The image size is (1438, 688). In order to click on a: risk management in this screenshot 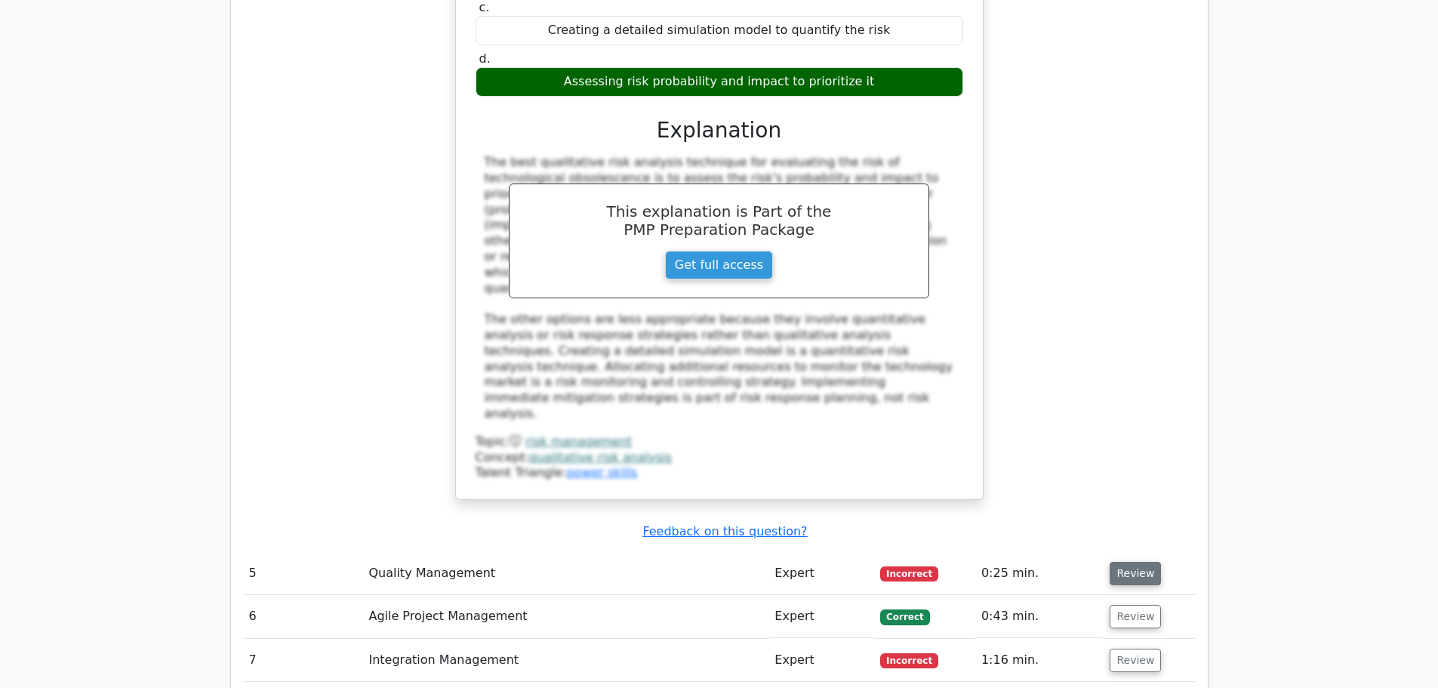, I will do `click(578, 441)`.